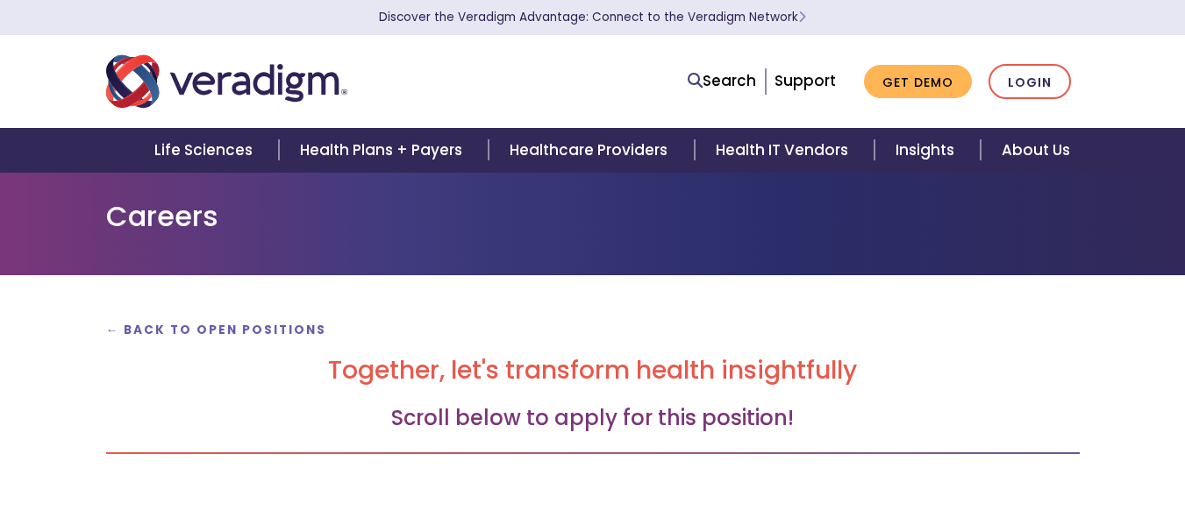 The width and height of the screenshot is (1185, 532). Describe the element at coordinates (801, 17) in the screenshot. I see `span: Learn More` at that location.